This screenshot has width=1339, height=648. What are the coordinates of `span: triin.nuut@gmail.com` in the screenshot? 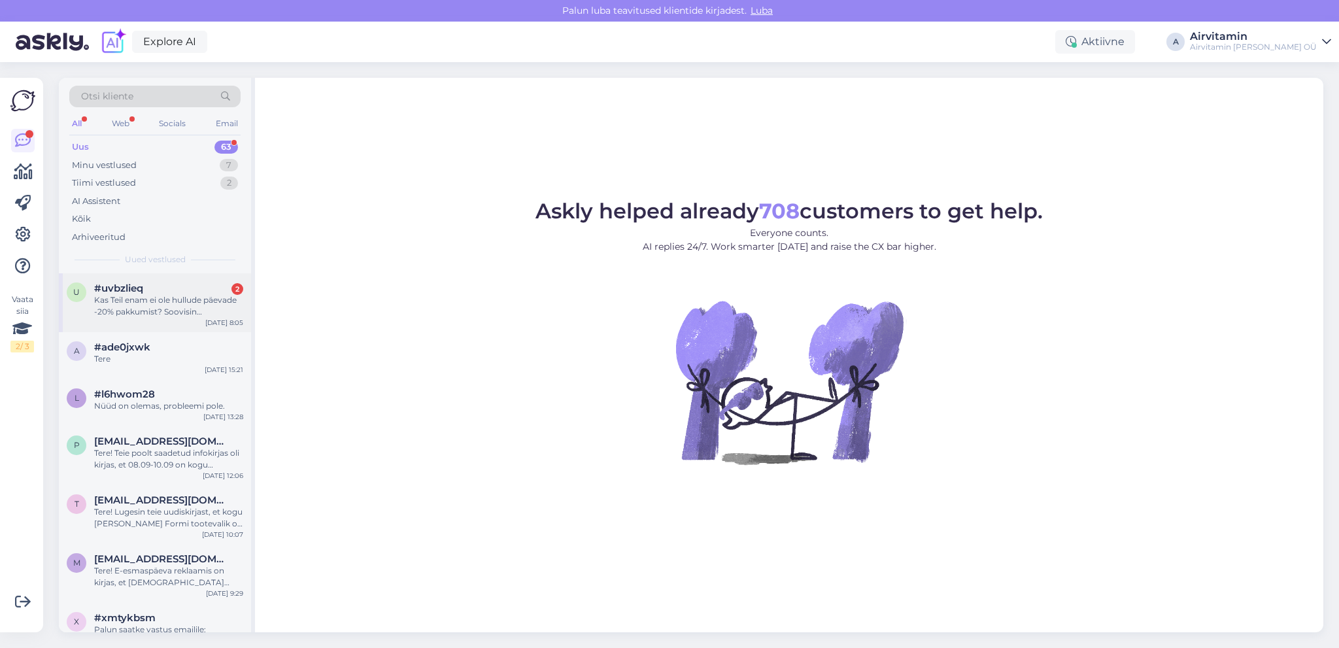 It's located at (162, 500).